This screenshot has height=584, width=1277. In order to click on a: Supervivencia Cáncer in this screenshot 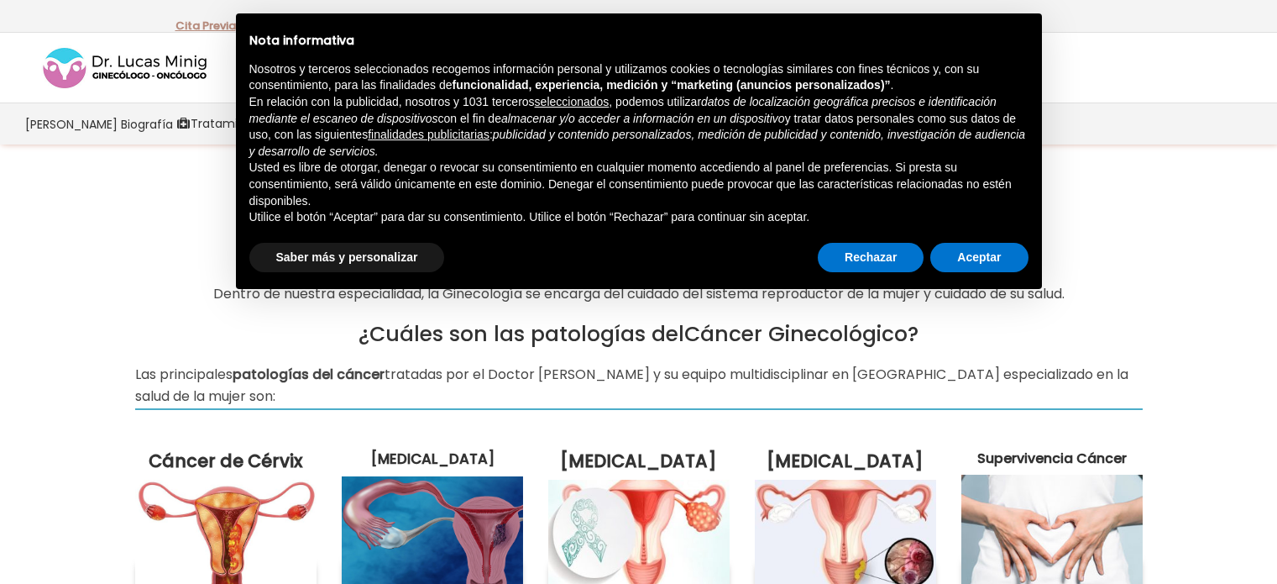, I will do `click(1052, 458)`.